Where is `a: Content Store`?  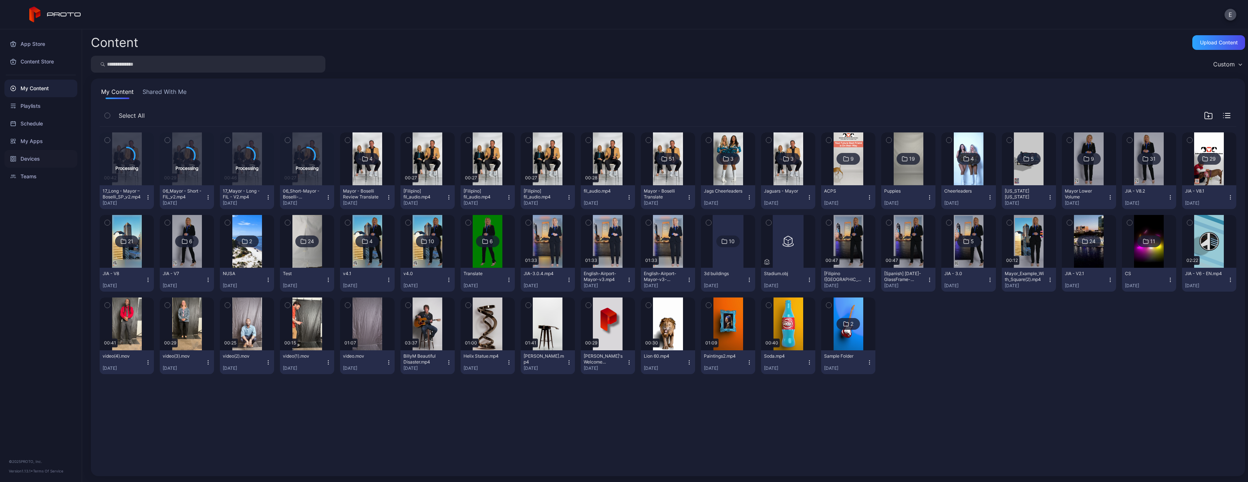 a: Content Store is located at coordinates (41, 62).